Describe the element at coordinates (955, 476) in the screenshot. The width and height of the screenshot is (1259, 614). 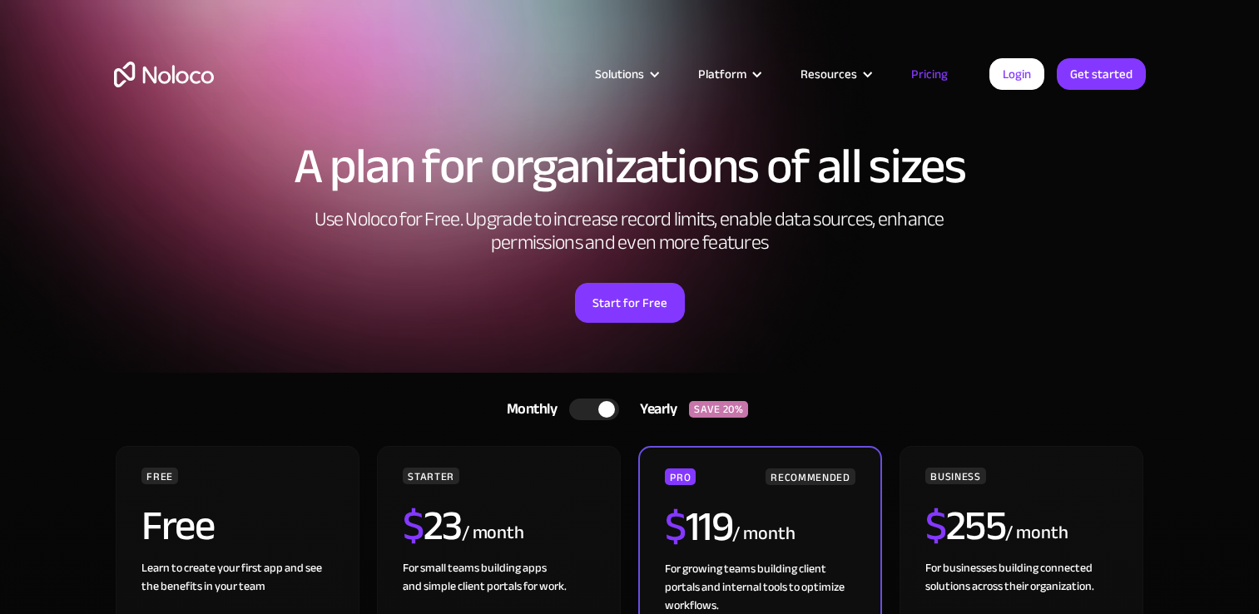
I see `div: BUSINESS` at that location.